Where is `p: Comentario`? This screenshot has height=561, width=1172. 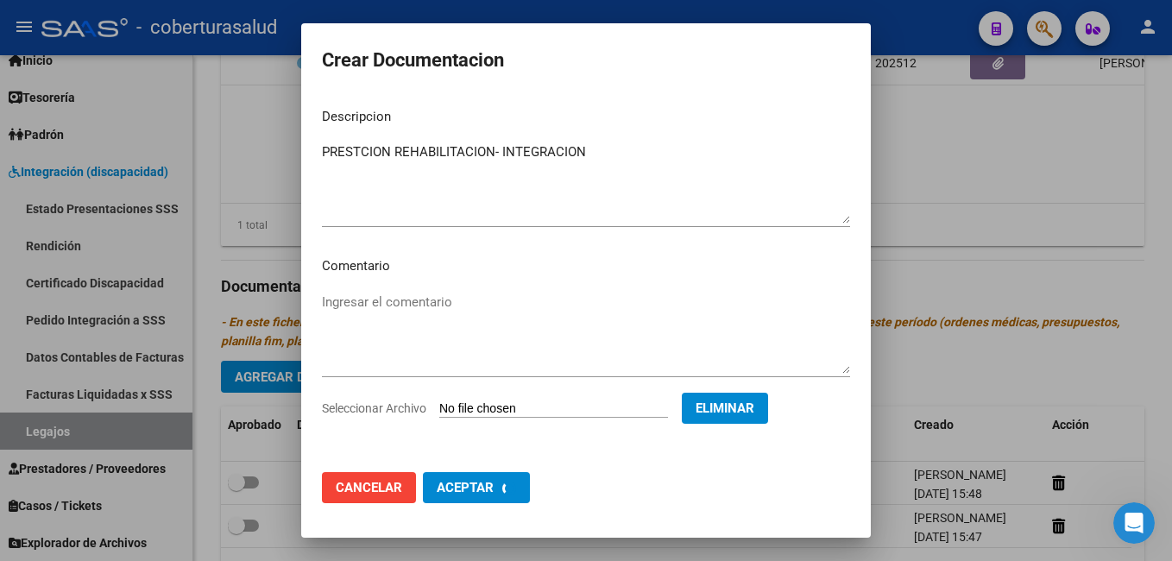 p: Comentario is located at coordinates (586, 266).